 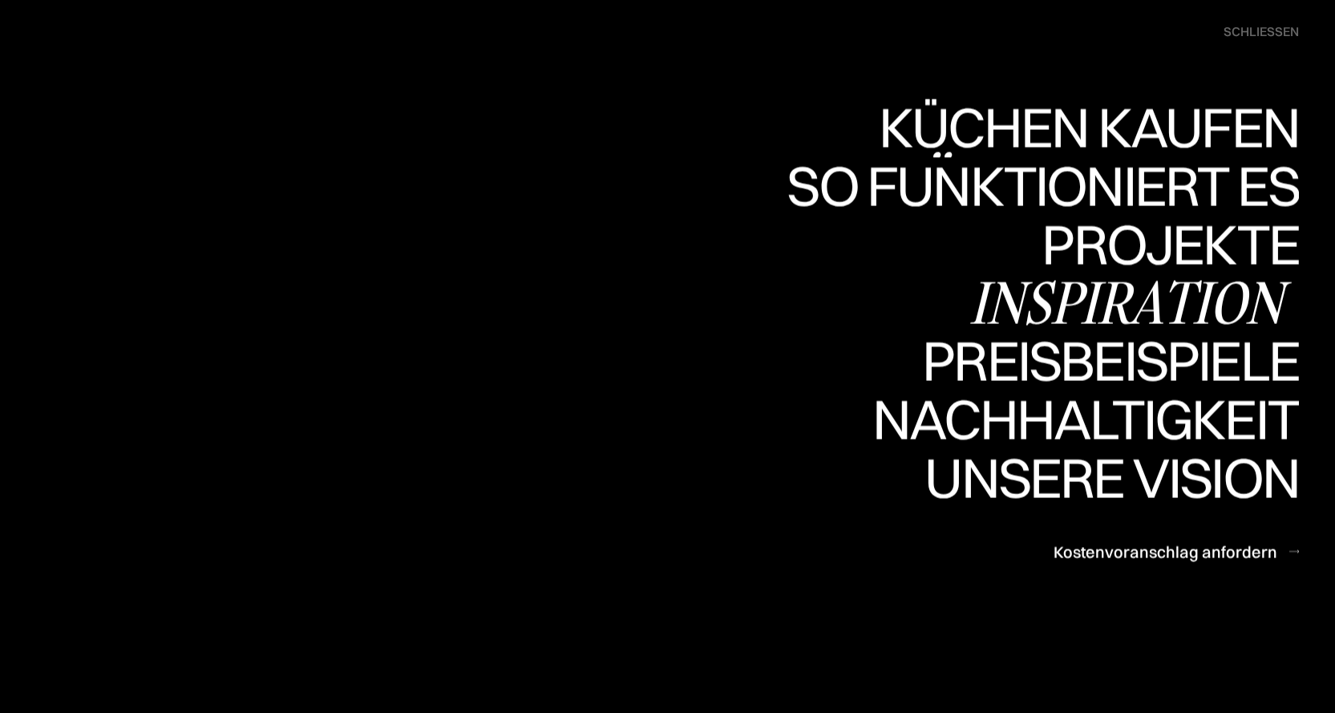 I want to click on font: schließen, so click(x=1261, y=31).